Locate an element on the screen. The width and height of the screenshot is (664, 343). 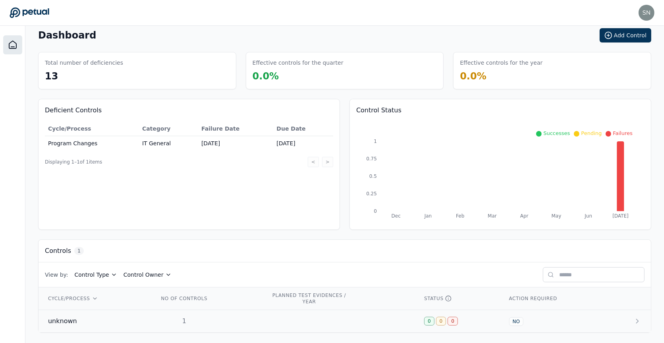
span: 13 is located at coordinates (51, 76).